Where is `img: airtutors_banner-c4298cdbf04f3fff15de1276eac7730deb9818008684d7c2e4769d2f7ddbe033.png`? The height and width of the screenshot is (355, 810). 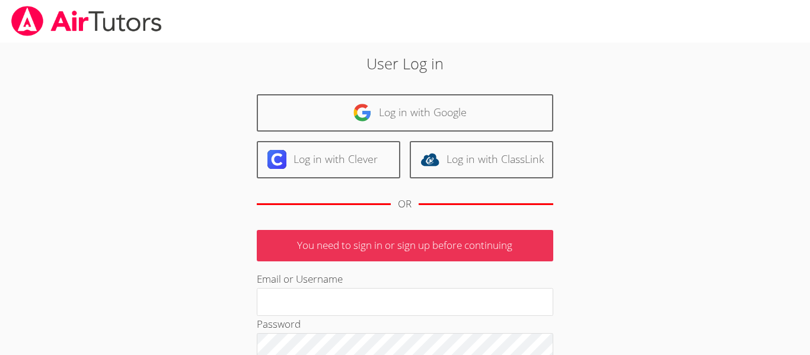
img: airtutors_banner-c4298cdbf04f3fff15de1276eac7730deb9818008684d7c2e4769d2f7ddbe033.png is located at coordinates (87, 21).